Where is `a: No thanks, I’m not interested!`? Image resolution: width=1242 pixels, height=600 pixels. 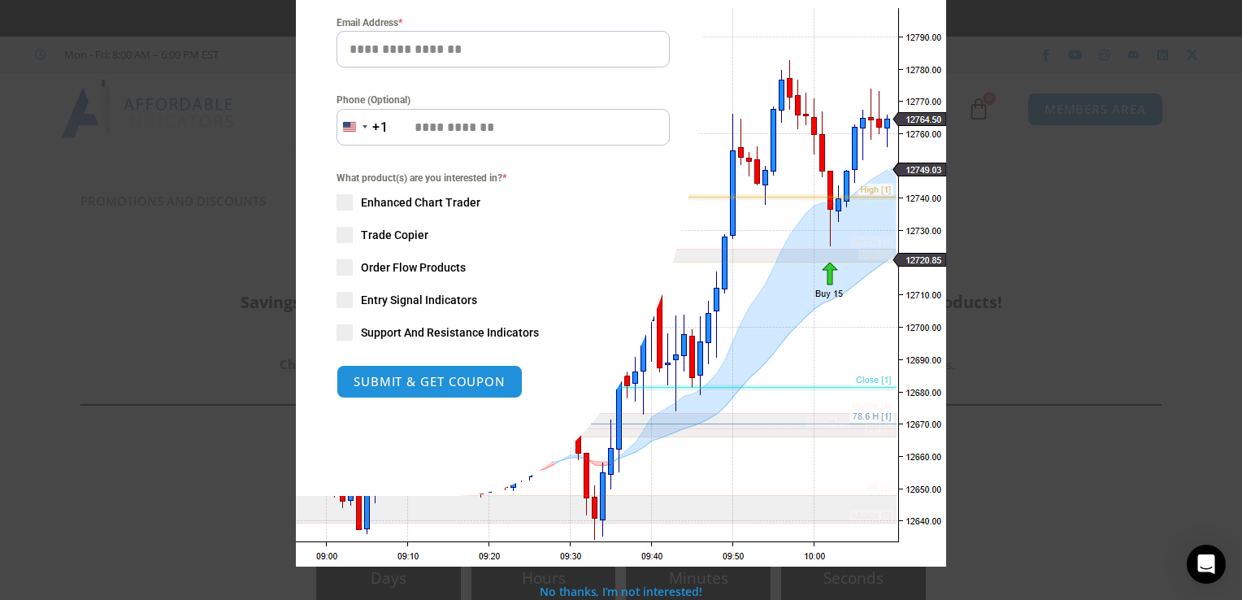 a: No thanks, I’m not interested! is located at coordinates (620, 591).